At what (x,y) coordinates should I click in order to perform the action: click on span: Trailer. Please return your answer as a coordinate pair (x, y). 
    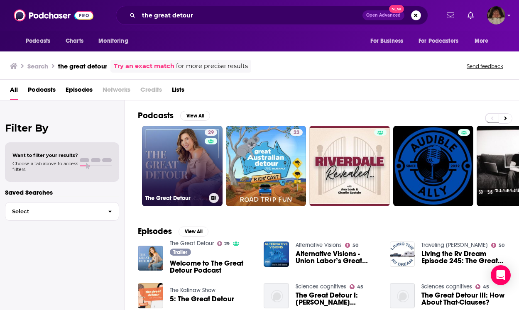
    Looking at the image, I should click on (180, 253).